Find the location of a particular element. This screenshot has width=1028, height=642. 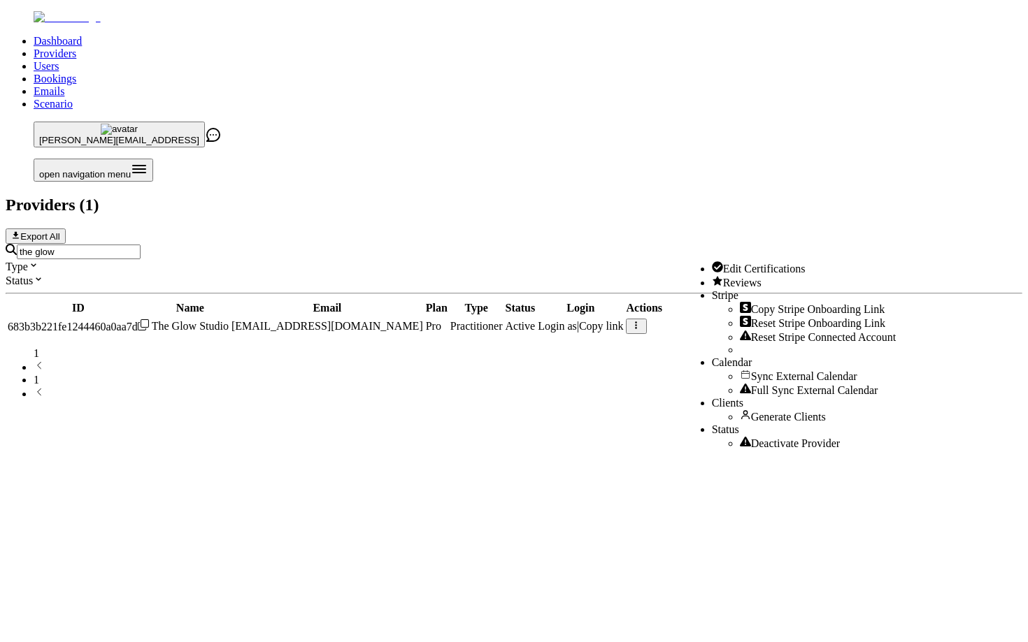

span: Clients is located at coordinates (727, 403).